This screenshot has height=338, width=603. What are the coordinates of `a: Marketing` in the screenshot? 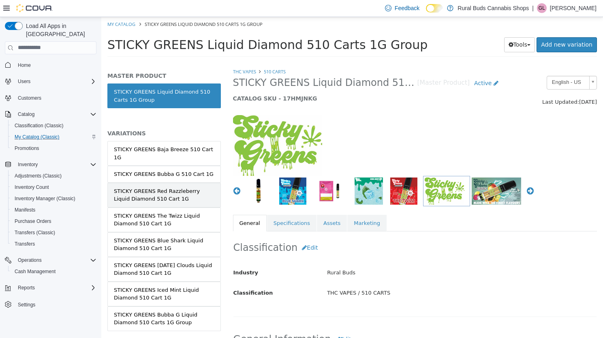 It's located at (265, 206).